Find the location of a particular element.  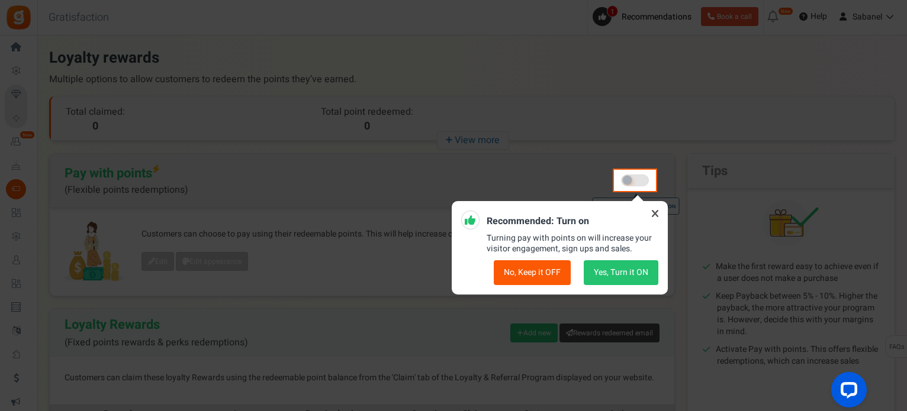

button: Open LiveChat chat widget is located at coordinates (27, 22).